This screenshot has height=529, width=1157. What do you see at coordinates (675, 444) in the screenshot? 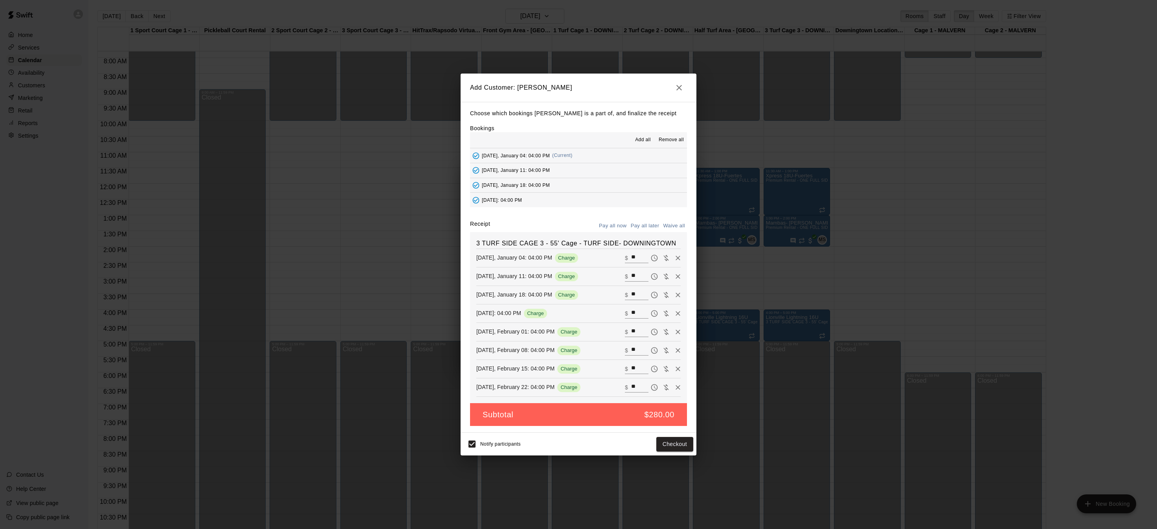
I see `button: Checkout` at bounding box center [675, 444].